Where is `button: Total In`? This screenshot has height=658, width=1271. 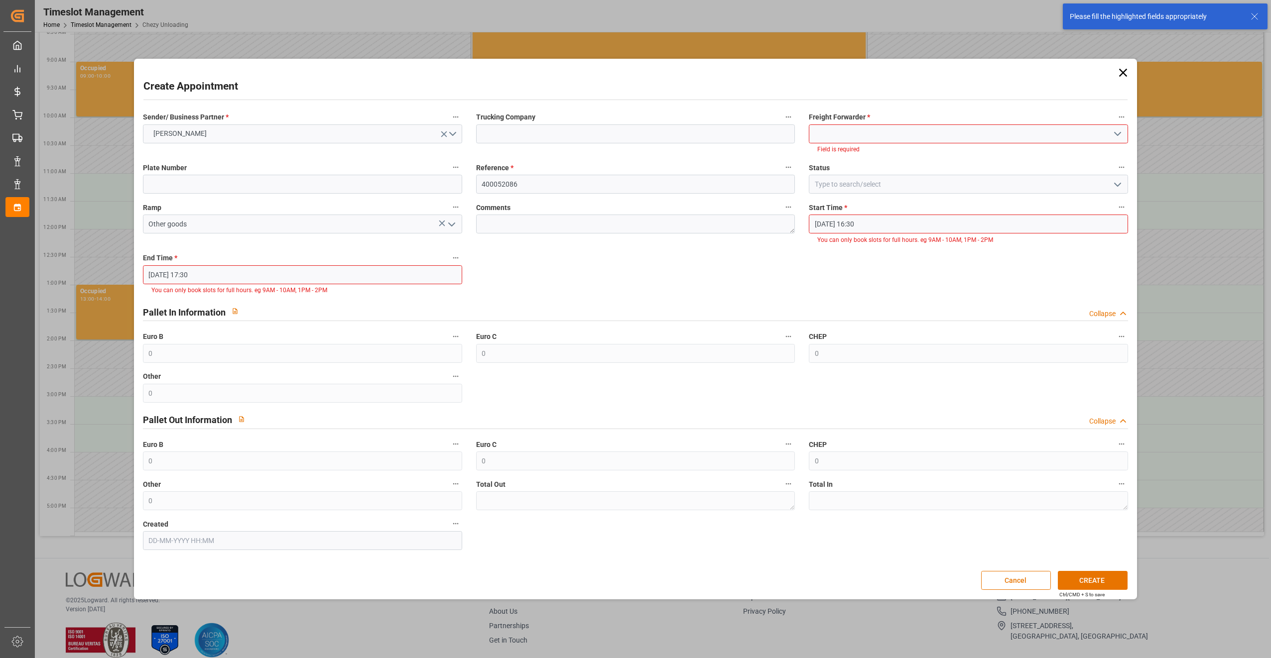 button: Total In is located at coordinates (1121, 484).